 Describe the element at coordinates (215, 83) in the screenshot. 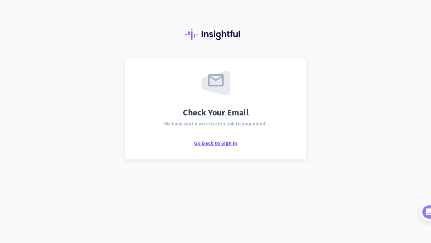

I see `img: email-sent` at that location.